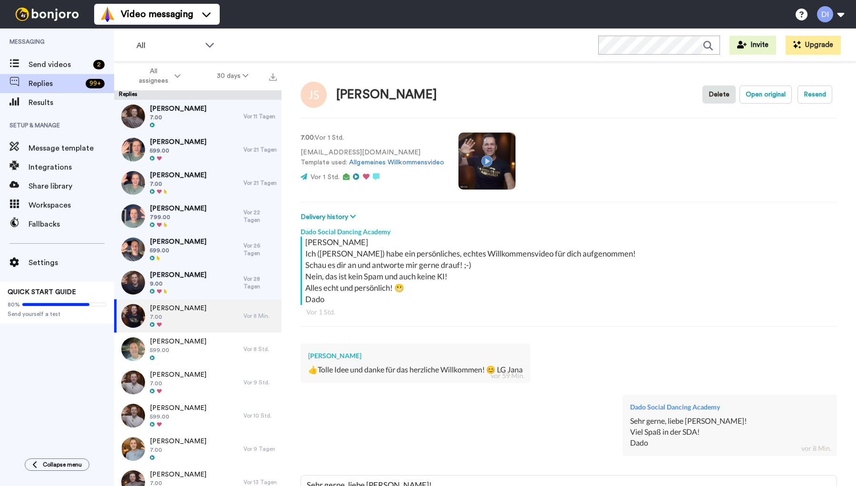 This screenshot has height=486, width=856. I want to click on div: Vor 8 Min., so click(260, 316).